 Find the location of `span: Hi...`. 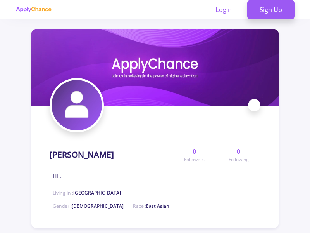

span: Hi... is located at coordinates (58, 176).